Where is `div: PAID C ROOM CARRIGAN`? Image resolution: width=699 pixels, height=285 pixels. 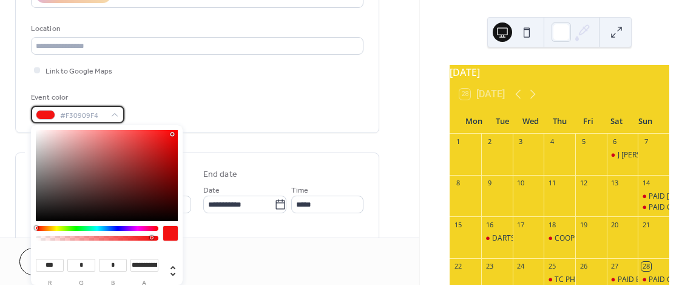 div: PAID C ROOM CARRIGAN is located at coordinates (653, 207).